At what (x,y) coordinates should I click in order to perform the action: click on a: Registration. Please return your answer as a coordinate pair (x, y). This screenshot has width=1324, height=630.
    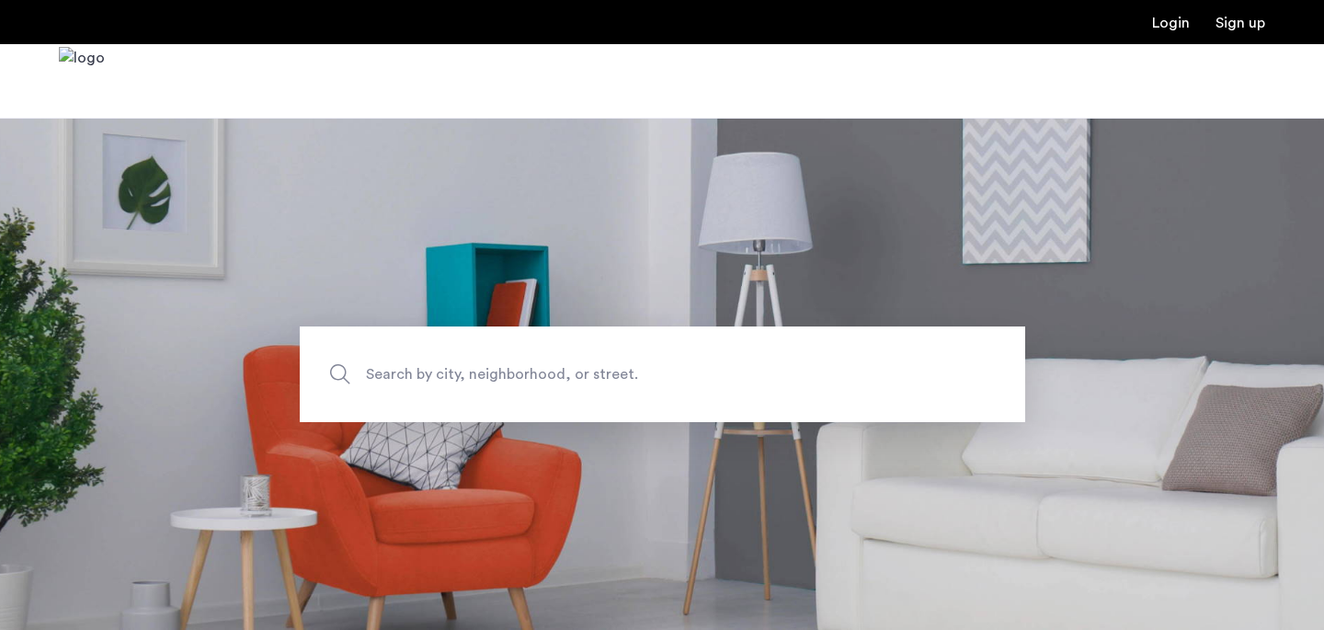
    Looking at the image, I should click on (1240, 23).